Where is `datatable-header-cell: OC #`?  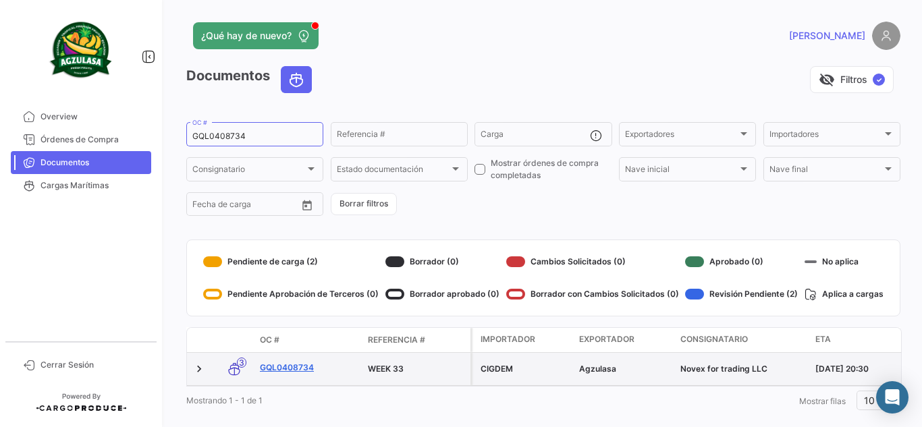
datatable-header-cell: OC # is located at coordinates (308, 340).